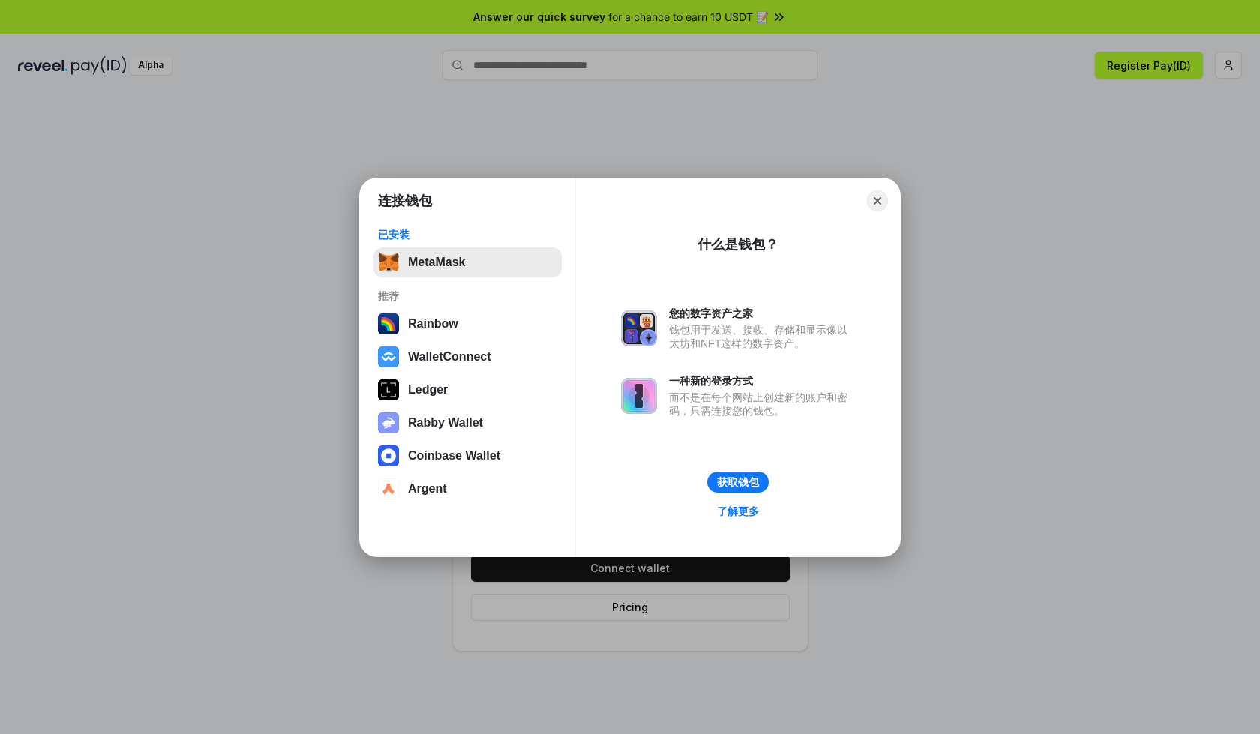 The height and width of the screenshot is (734, 1260). Describe the element at coordinates (467, 296) in the screenshot. I see `div: 推荐` at that location.